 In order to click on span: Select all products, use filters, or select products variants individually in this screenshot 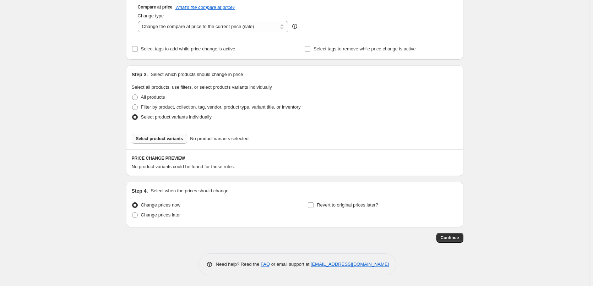, I will do `click(202, 87)`.